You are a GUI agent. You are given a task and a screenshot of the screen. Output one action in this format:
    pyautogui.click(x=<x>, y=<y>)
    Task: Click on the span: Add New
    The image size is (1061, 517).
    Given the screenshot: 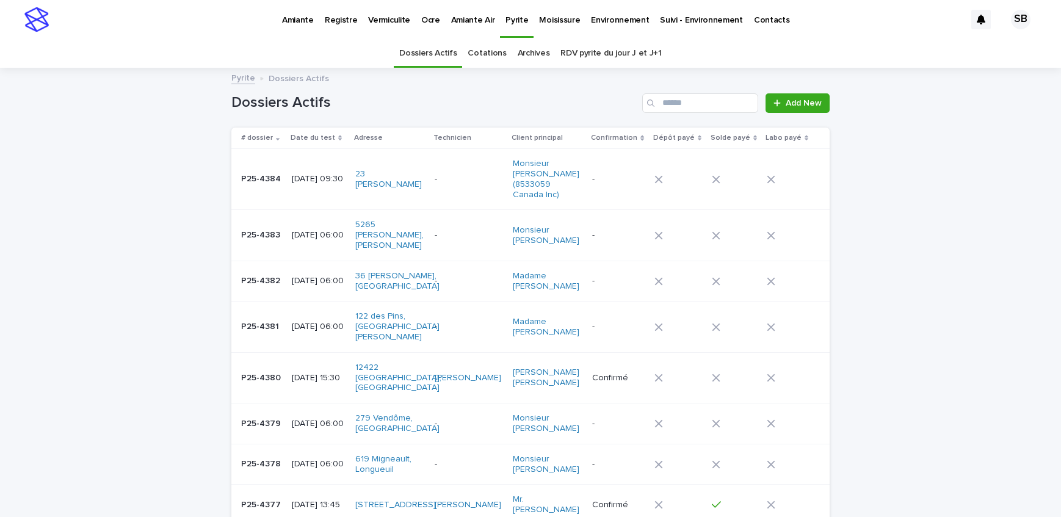 What is the action you would take?
    pyautogui.click(x=803, y=103)
    